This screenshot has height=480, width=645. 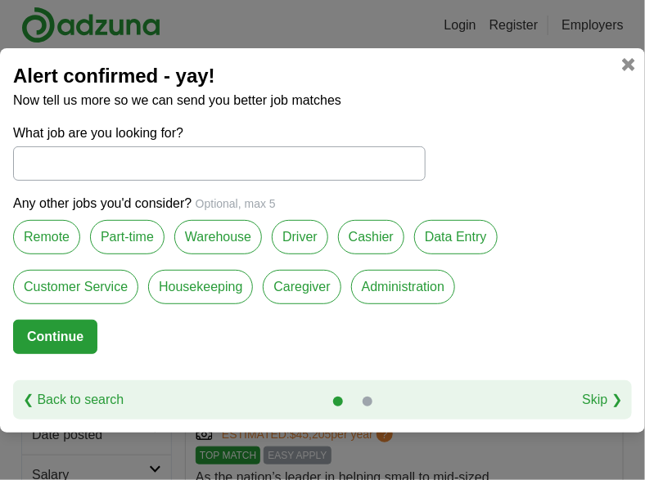 I want to click on label: Warehouse, so click(x=218, y=237).